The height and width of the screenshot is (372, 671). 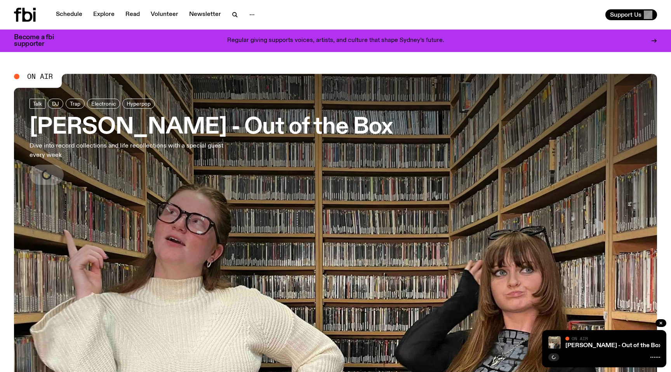 I want to click on a: Trap, so click(x=75, y=104).